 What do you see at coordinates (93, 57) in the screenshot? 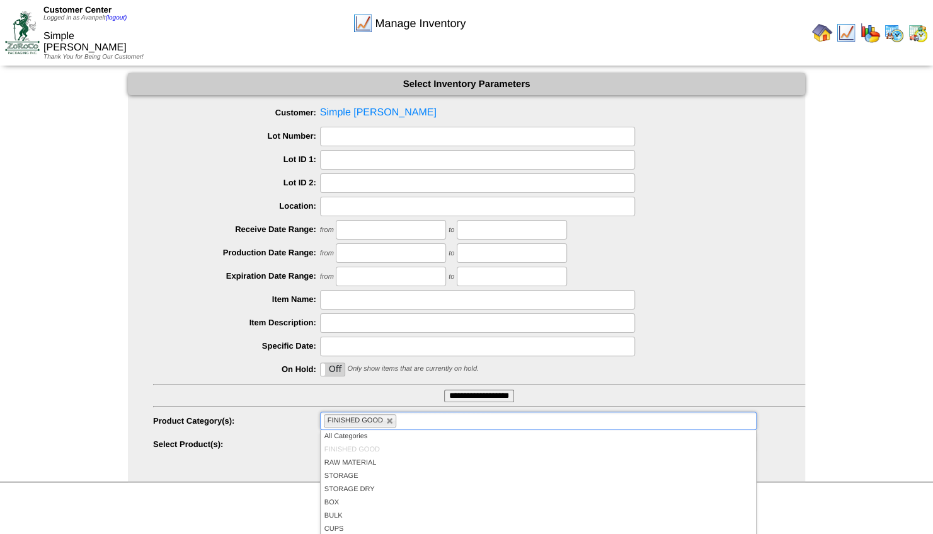
I see `span: Thank You for Being Our Customer!` at bounding box center [93, 57].